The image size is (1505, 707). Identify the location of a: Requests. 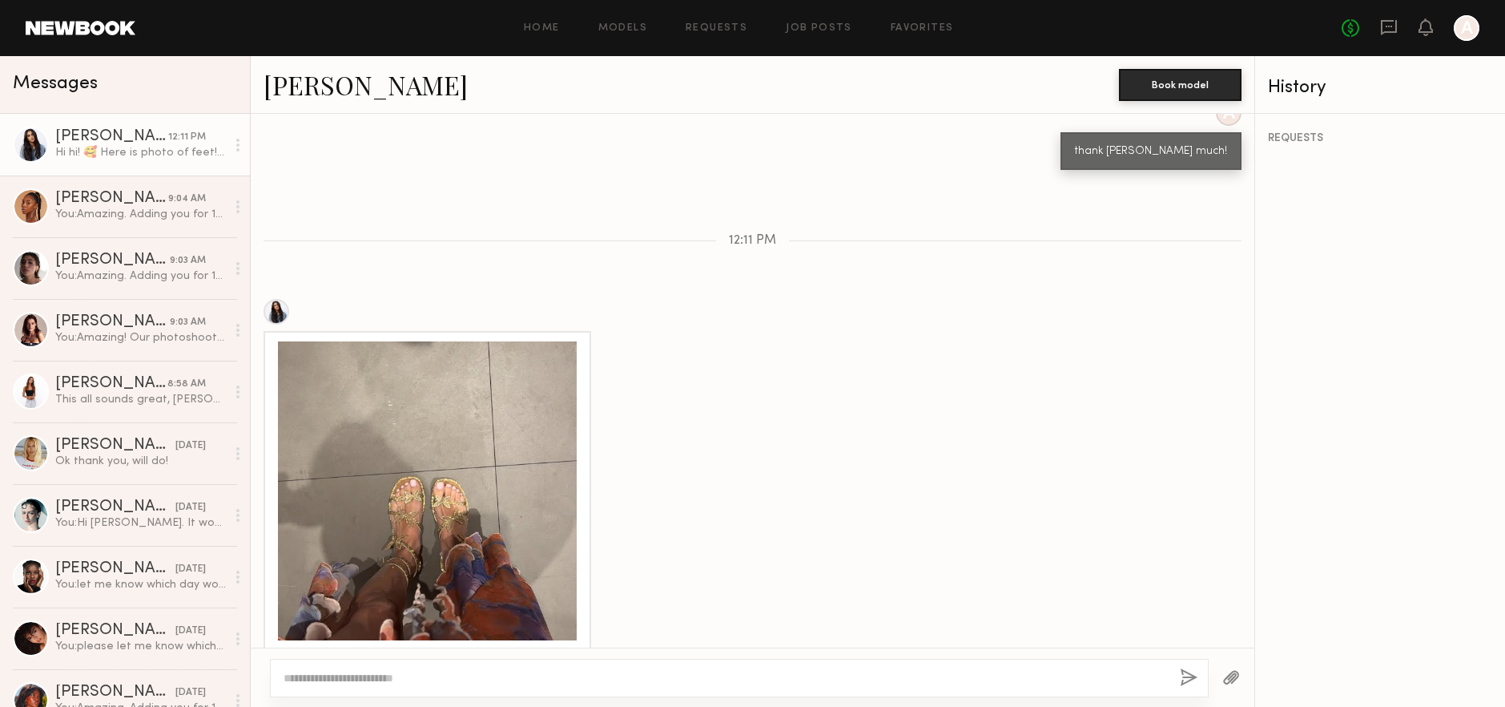
(716, 28).